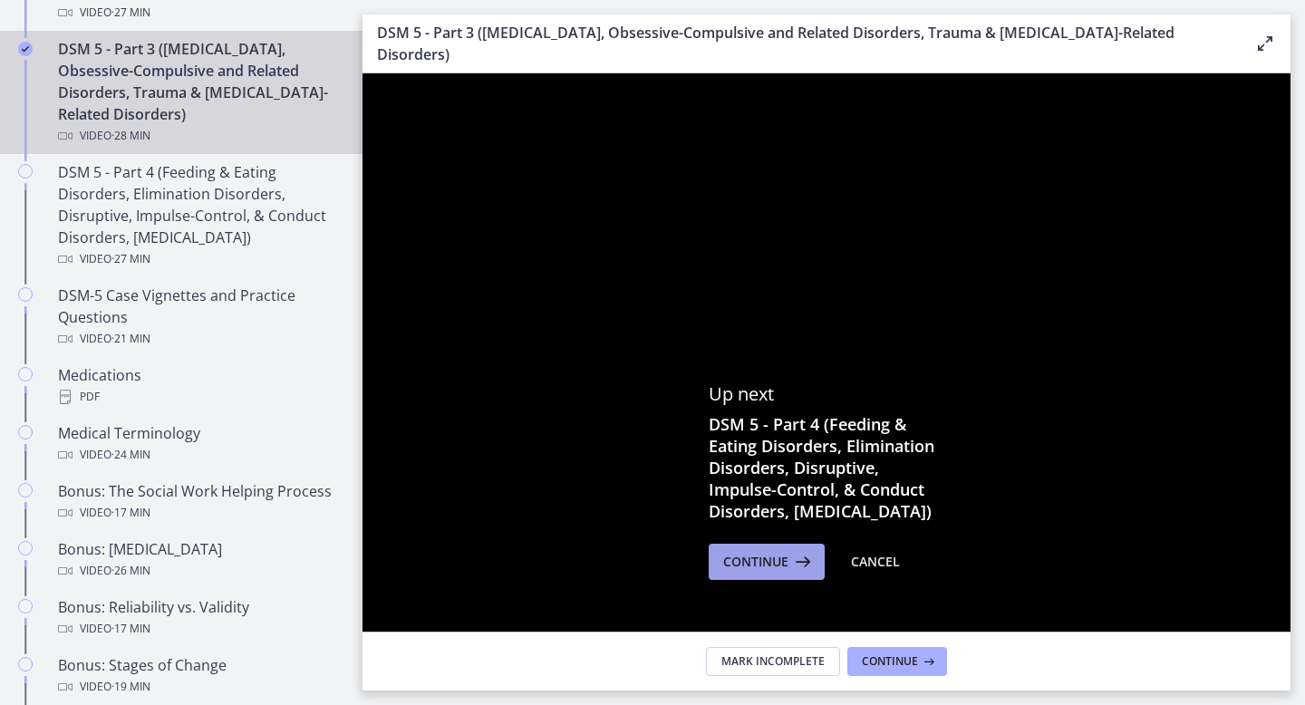 The image size is (1305, 705). What do you see at coordinates (199, 618) in the screenshot?
I see `div: Bonus: Reliability vs. Validity` at bounding box center [199, 618].